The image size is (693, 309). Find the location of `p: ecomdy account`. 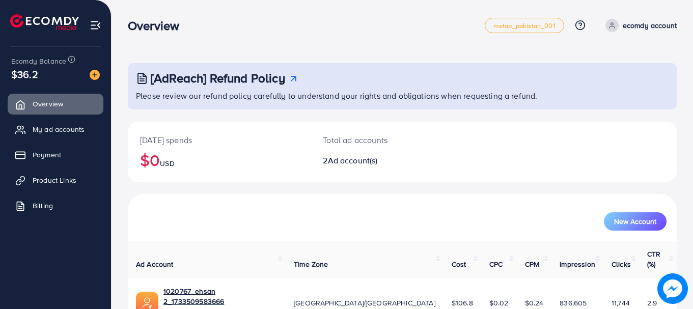

p: ecomdy account is located at coordinates (649, 25).